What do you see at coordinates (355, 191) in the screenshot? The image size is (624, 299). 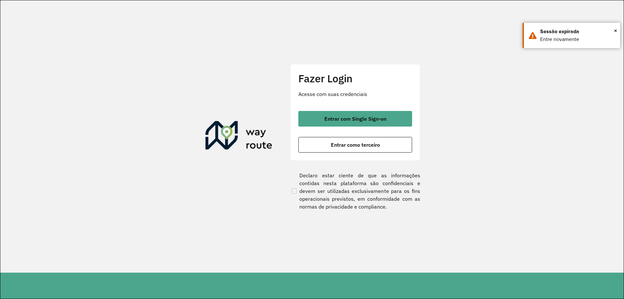 I see `label: Declaro estar ciente de que as informações contidas nesta plataforma são confidenciais e devem se...` at bounding box center [355, 191].